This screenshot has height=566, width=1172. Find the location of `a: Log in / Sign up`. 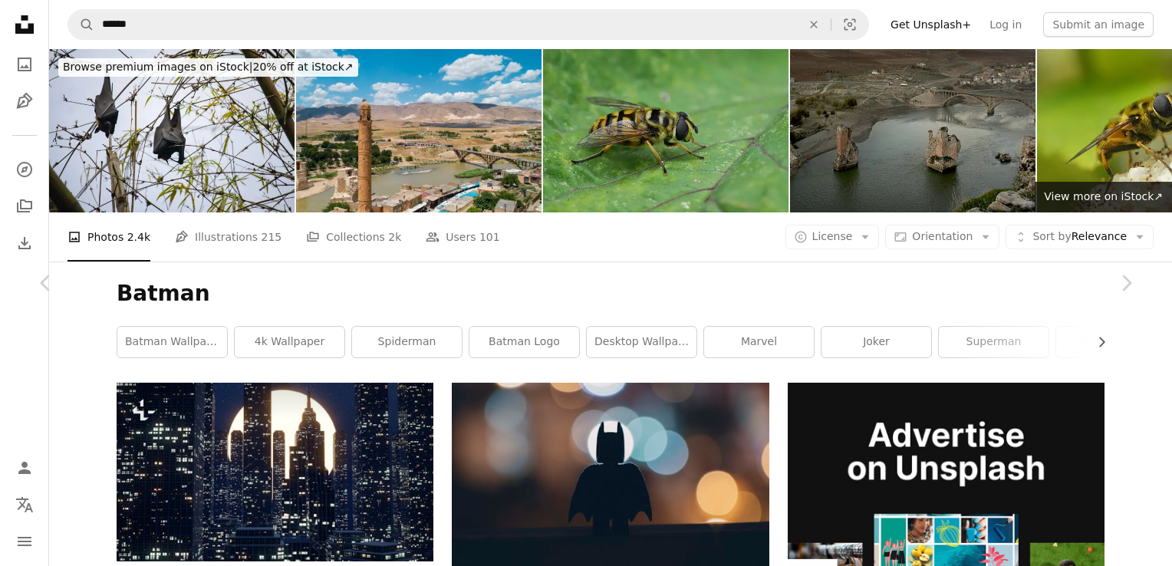

a: Log in / Sign up is located at coordinates (25, 468).